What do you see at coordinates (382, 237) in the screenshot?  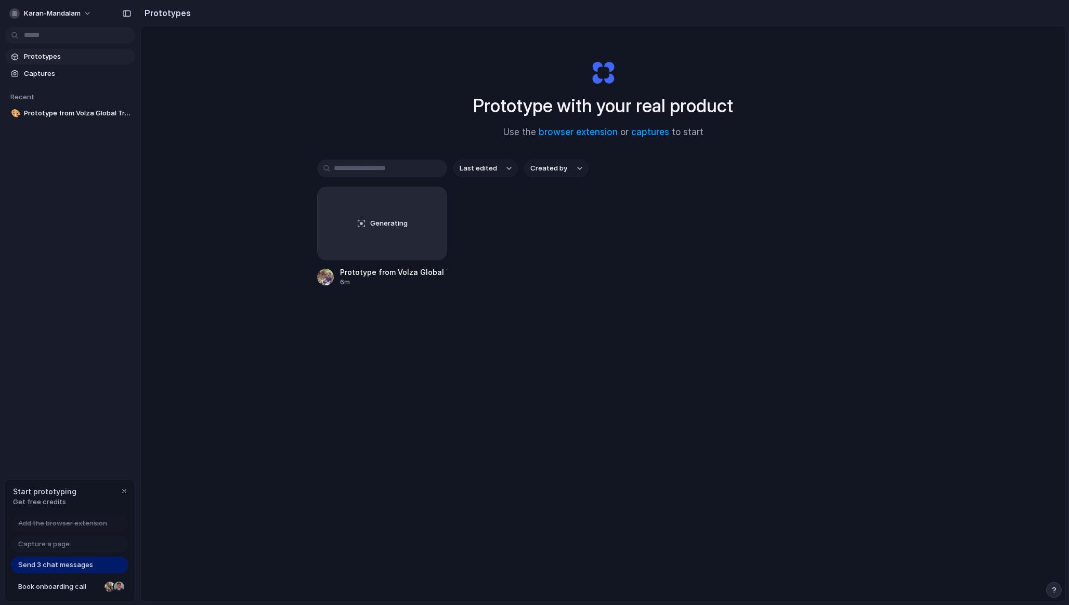 I see `a: GeneratingPrototype from Volza Global Trade Data6m` at bounding box center [382, 237].